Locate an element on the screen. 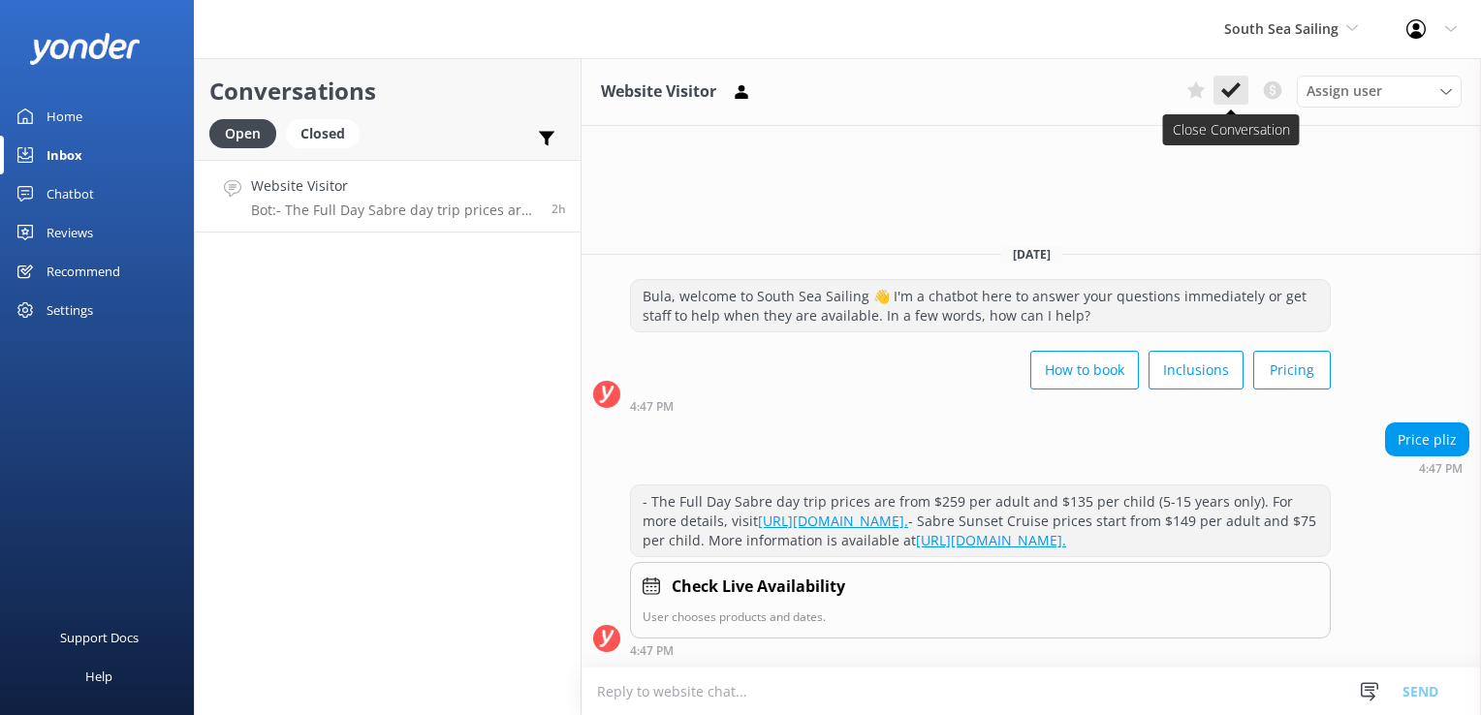 Image resolution: width=1481 pixels, height=715 pixels. div: Closed is located at coordinates (323, 134).